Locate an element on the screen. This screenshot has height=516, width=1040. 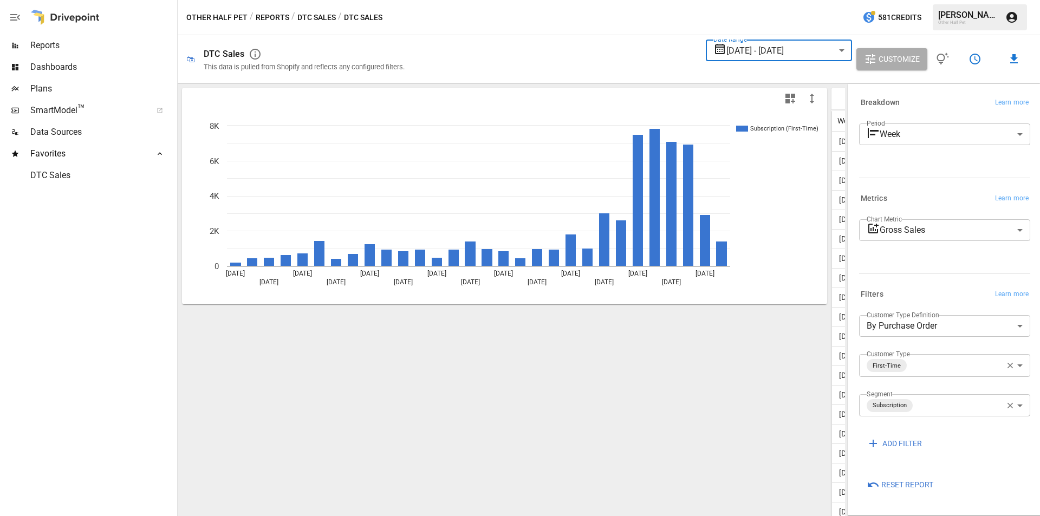
h6: Metrics is located at coordinates (874, 199).